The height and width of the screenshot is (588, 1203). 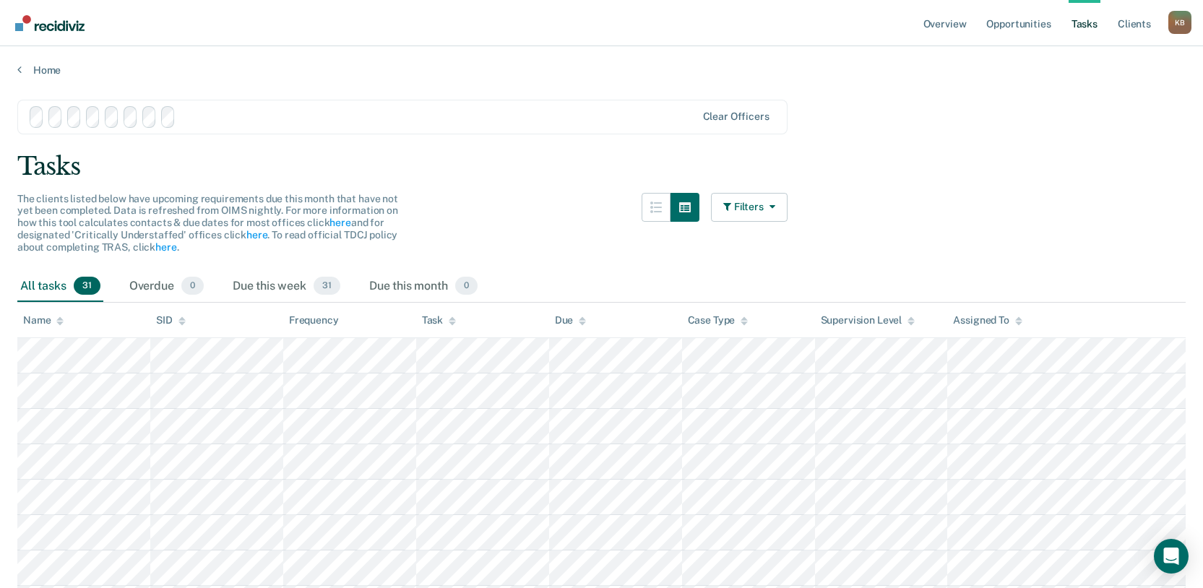 I want to click on span: The clients listed below have upcoming requirements due this month that have not yet been complet..., so click(x=207, y=222).